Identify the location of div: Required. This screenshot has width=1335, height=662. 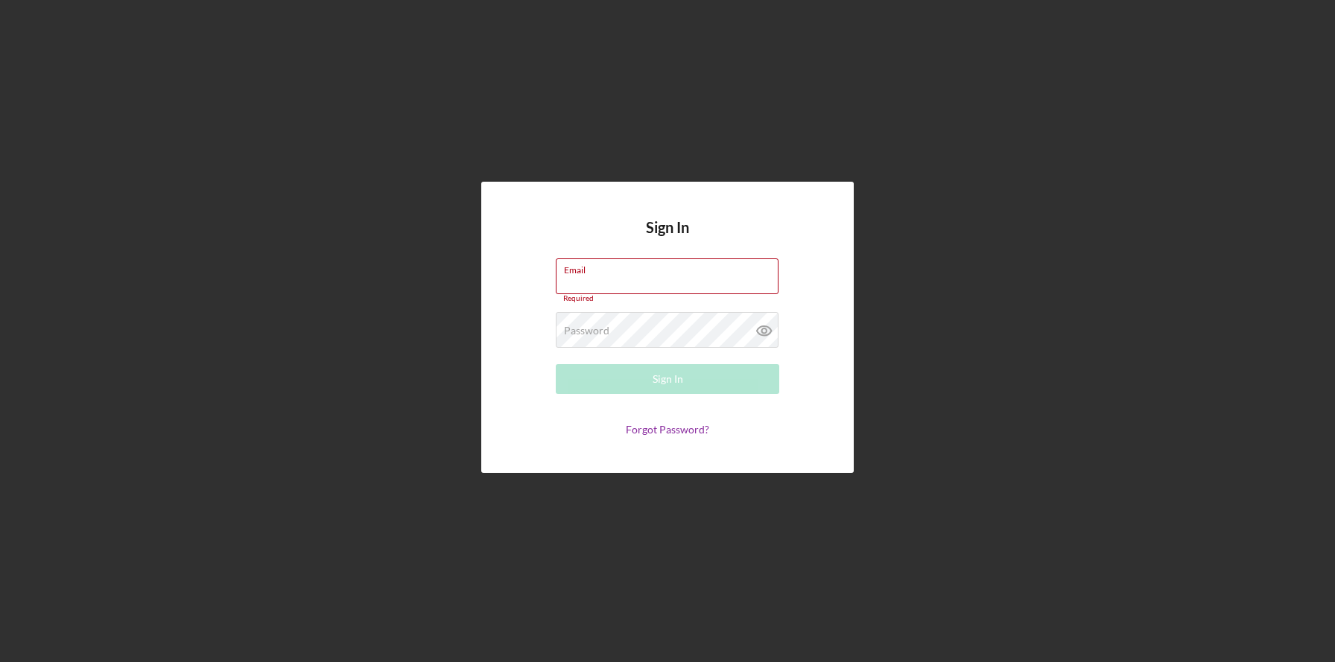
(668, 299).